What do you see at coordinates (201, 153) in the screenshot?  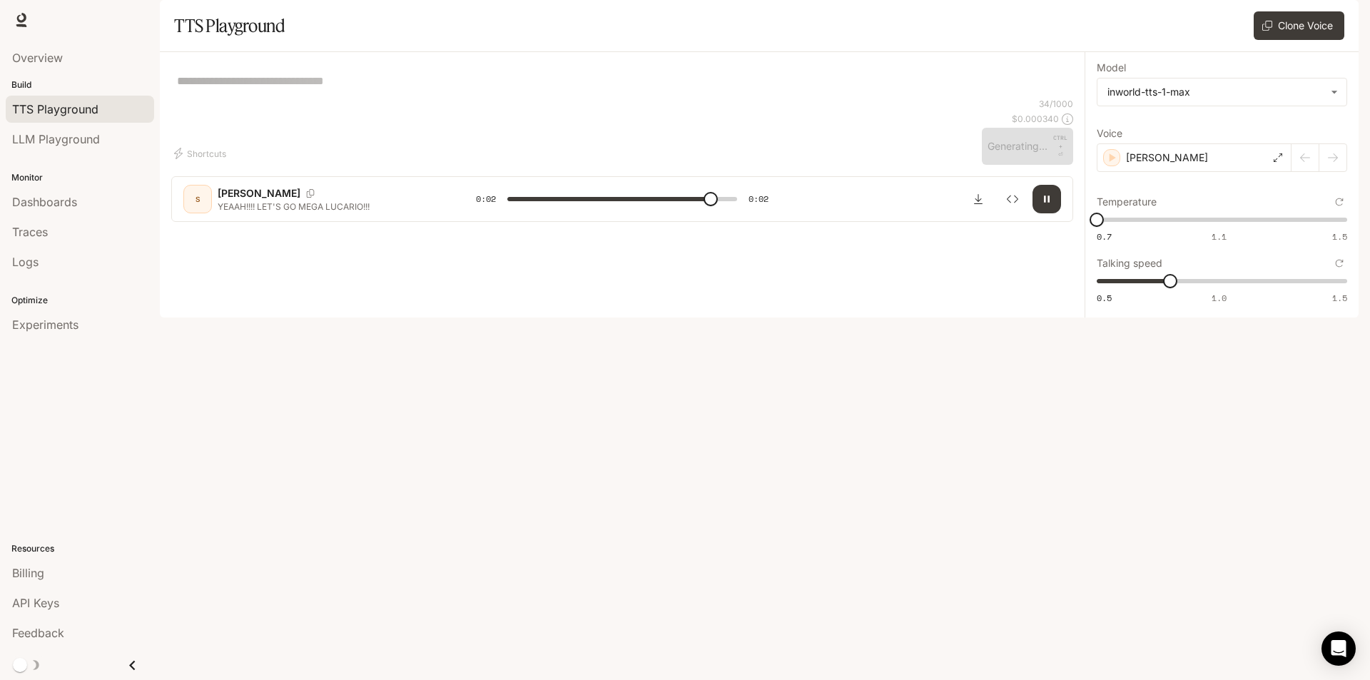 I see `button: Shortcuts` at bounding box center [201, 153].